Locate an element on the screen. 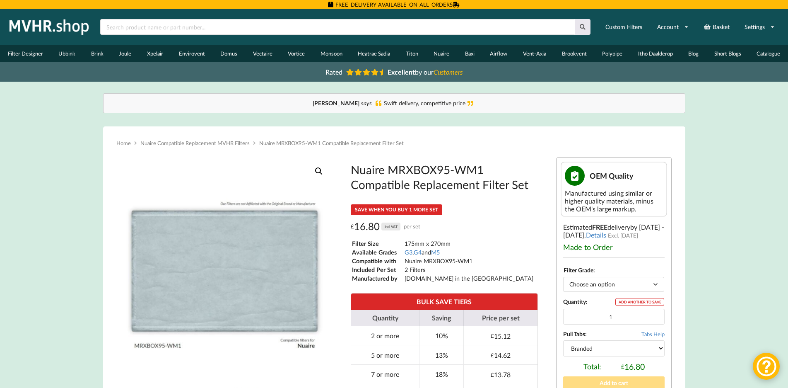 Image resolution: width=788 pixels, height=388 pixels. div: Swift delivery, competitive price is located at coordinates (394, 103).